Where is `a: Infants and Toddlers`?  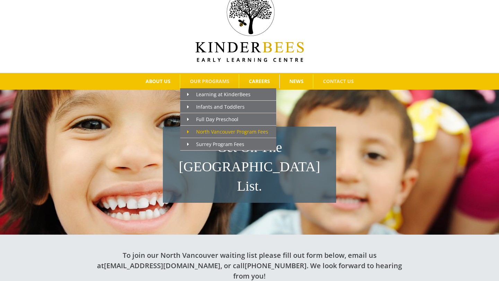
a: Infants and Toddlers is located at coordinates (228, 107).